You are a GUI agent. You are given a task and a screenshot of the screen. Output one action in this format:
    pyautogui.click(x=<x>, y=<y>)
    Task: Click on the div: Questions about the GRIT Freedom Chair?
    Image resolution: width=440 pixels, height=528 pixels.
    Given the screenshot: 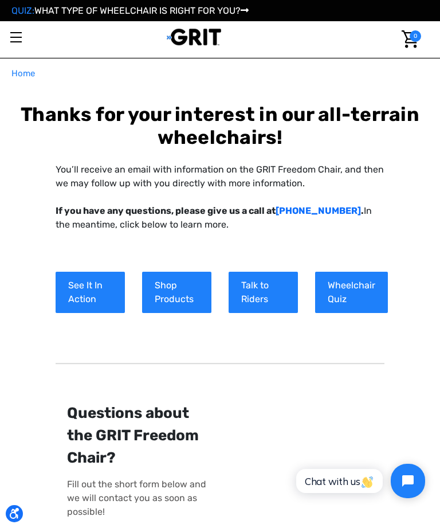 What is the action you would take?
    pyautogui.click(x=142, y=435)
    